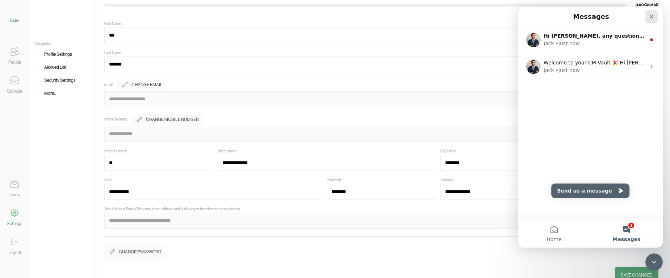 The width and height of the screenshot is (670, 278). What do you see at coordinates (61, 54) in the screenshot?
I see `a: Profile Settings` at bounding box center [61, 54].